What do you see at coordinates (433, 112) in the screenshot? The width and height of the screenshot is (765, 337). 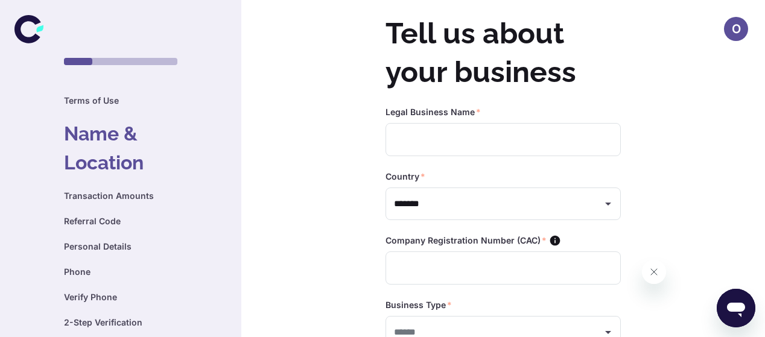 I see `label: Legal Business Name` at bounding box center [433, 112].